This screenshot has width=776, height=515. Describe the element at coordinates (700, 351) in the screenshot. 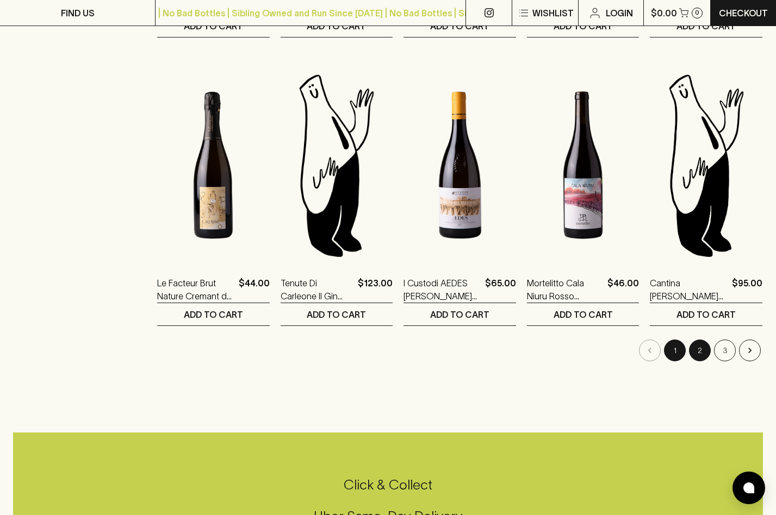

I see `button: Go to page 2` at that location.